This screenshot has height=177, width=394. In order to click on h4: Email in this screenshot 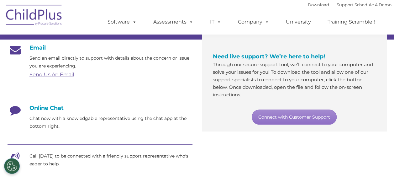, I will do `click(100, 48)`.